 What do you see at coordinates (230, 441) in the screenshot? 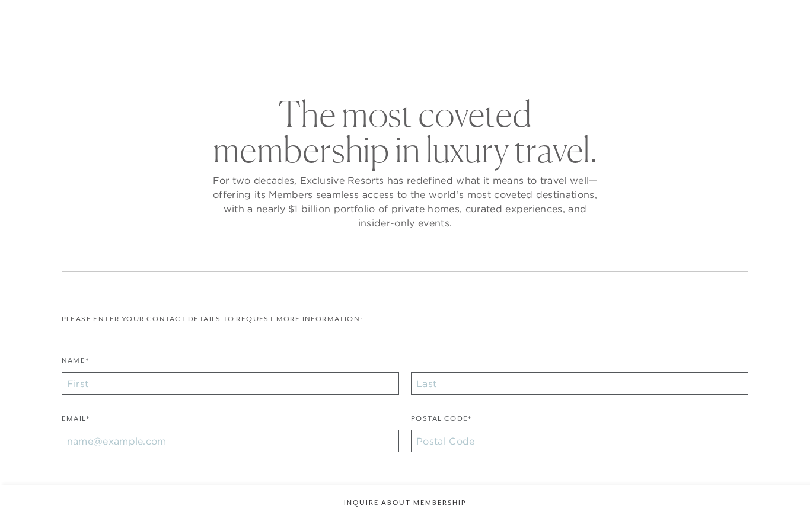
I see `input: name@example.com` at bounding box center [230, 441].